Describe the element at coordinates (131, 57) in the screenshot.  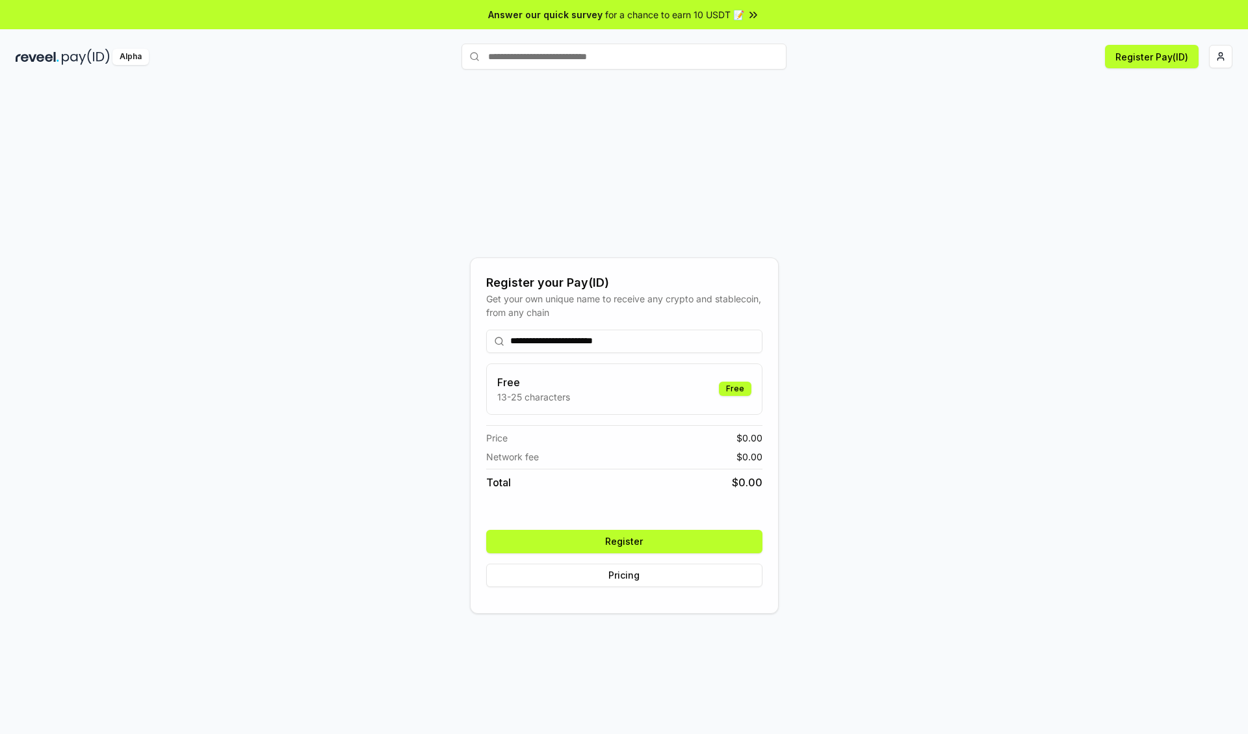
I see `div: Alpha` at that location.